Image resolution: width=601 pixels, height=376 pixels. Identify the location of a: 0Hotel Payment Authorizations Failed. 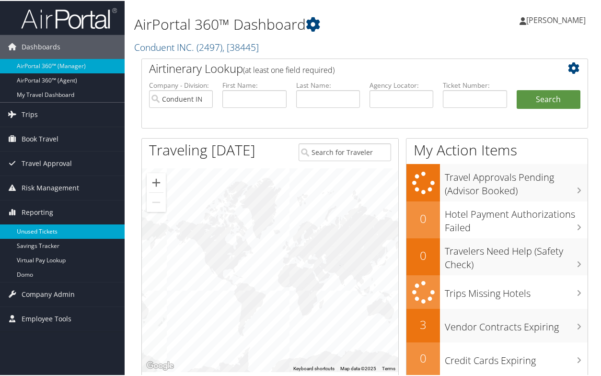
(497, 219).